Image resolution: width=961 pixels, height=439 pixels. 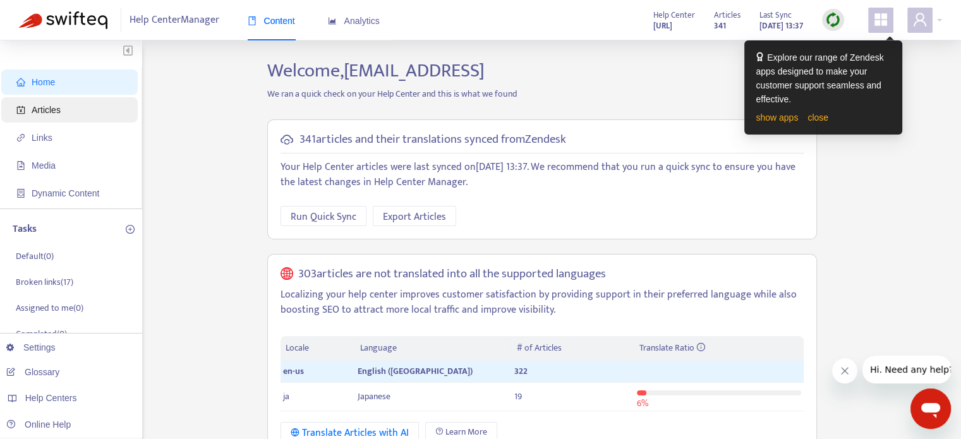 What do you see at coordinates (674, 15) in the screenshot?
I see `span: Help Center` at bounding box center [674, 15].